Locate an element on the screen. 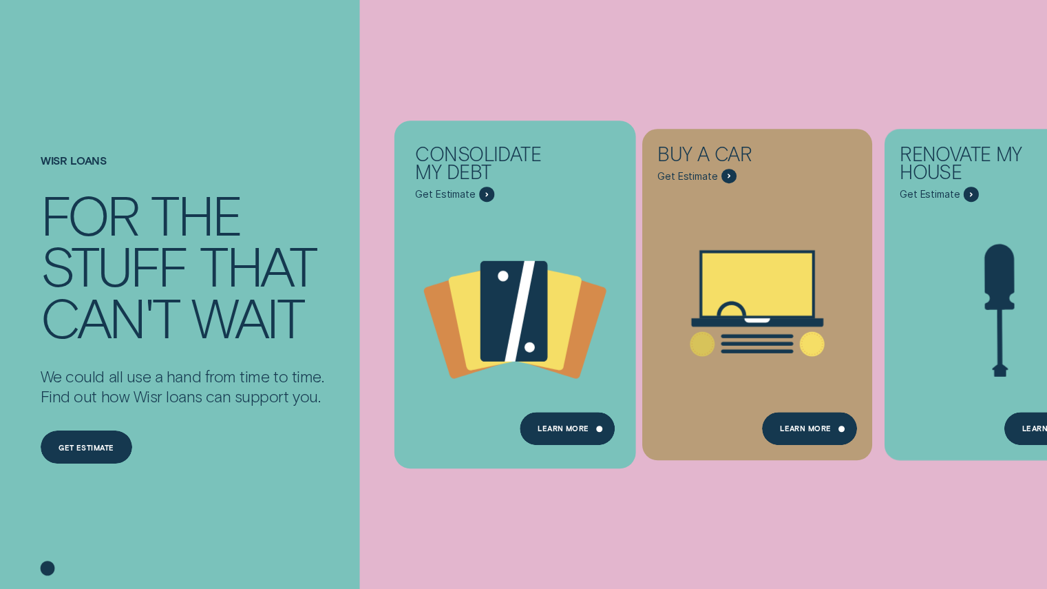 The width and height of the screenshot is (1047, 589). div: For is located at coordinates (90, 213).